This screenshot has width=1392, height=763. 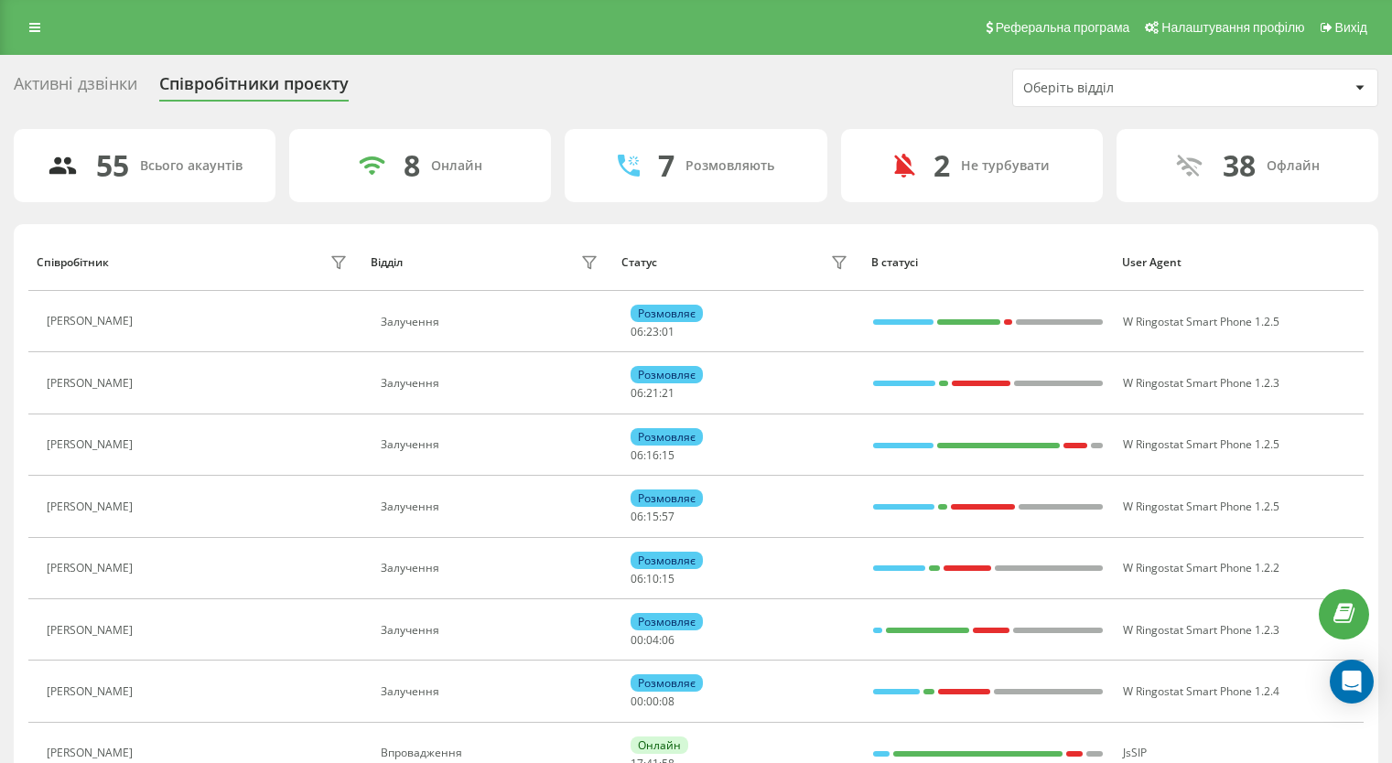 What do you see at coordinates (1293, 166) in the screenshot?
I see `div: Офлайн` at bounding box center [1293, 166].